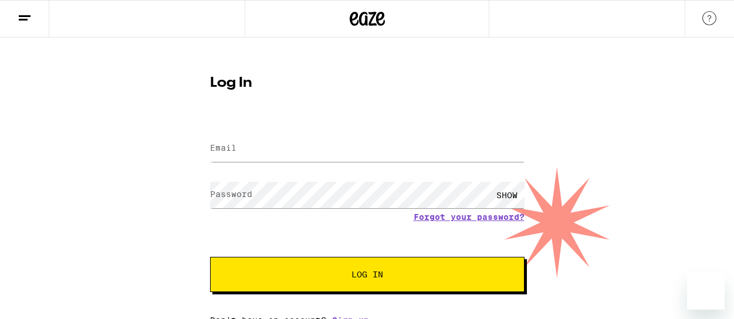 This screenshot has width=734, height=319. I want to click on label: Password, so click(231, 194).